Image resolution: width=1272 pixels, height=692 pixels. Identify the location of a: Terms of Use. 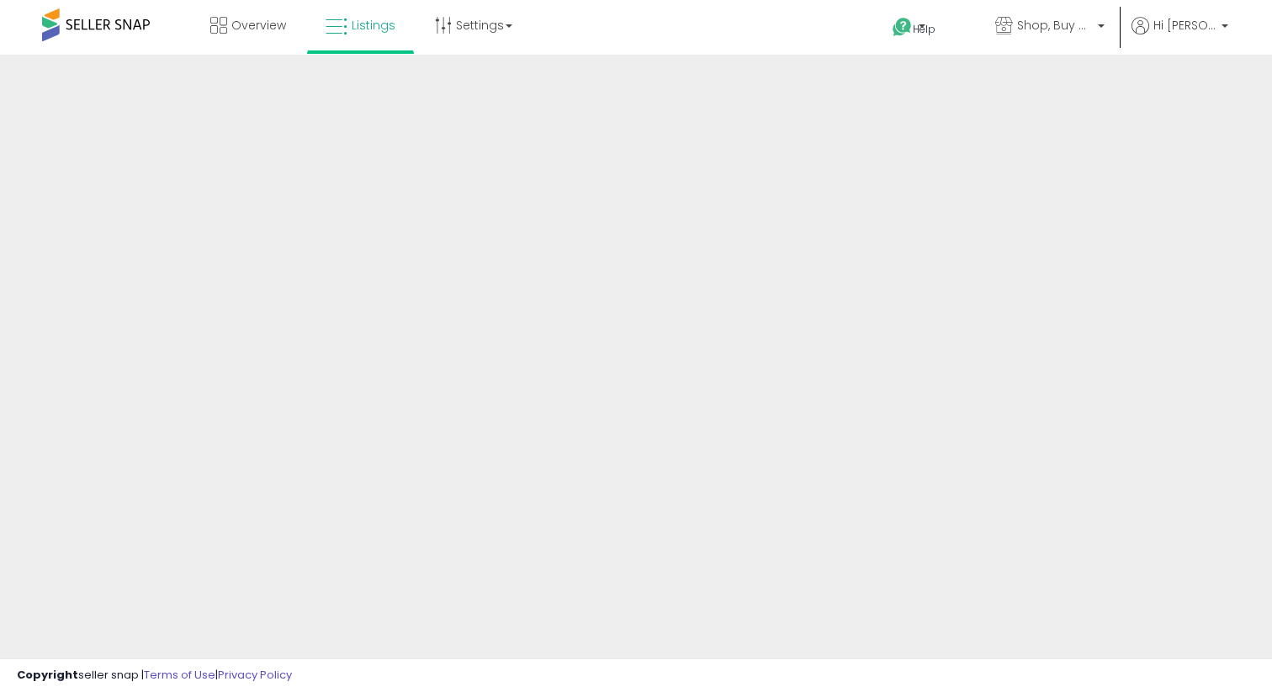
(179, 675).